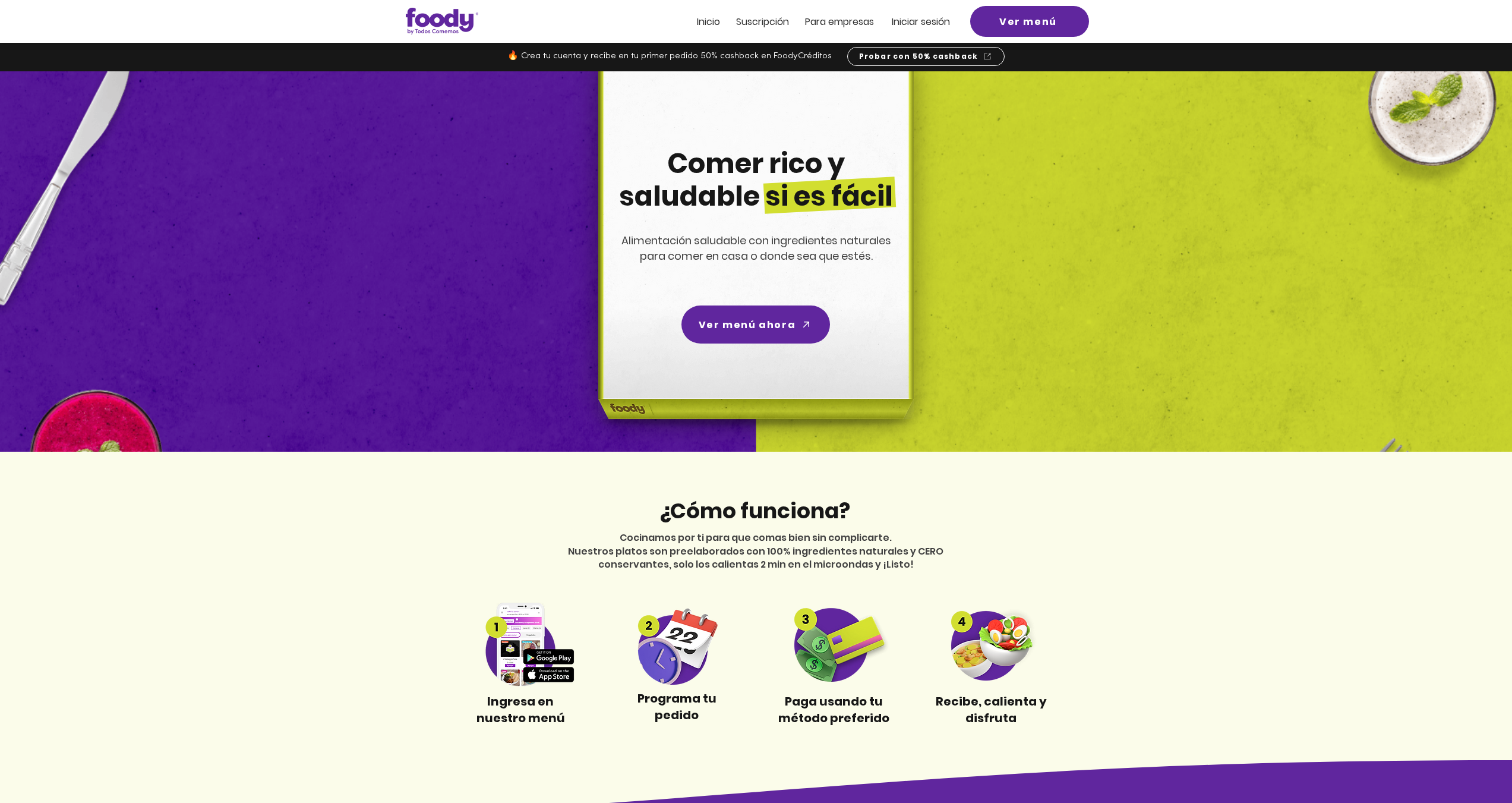 This screenshot has height=803, width=1512. I want to click on img: Step 4 compress.png, so click(992, 644).